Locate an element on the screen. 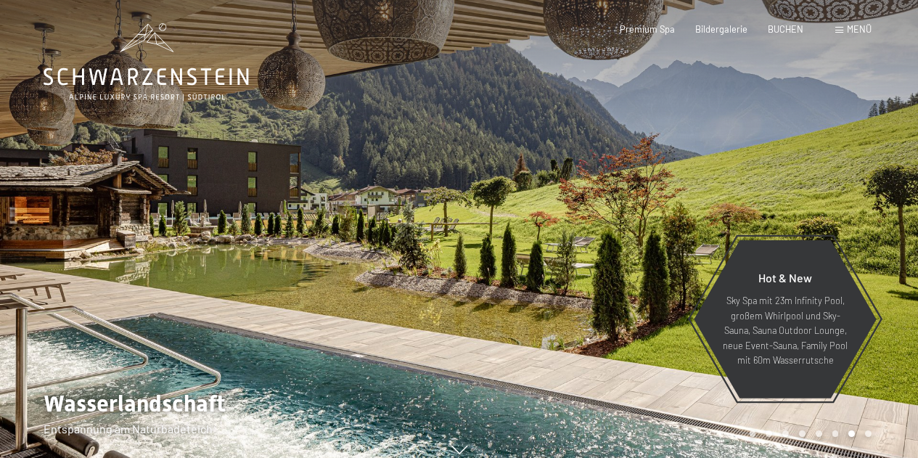 This screenshot has width=918, height=458. div: Carousel Page 7 (Current Slide) is located at coordinates (851, 433).